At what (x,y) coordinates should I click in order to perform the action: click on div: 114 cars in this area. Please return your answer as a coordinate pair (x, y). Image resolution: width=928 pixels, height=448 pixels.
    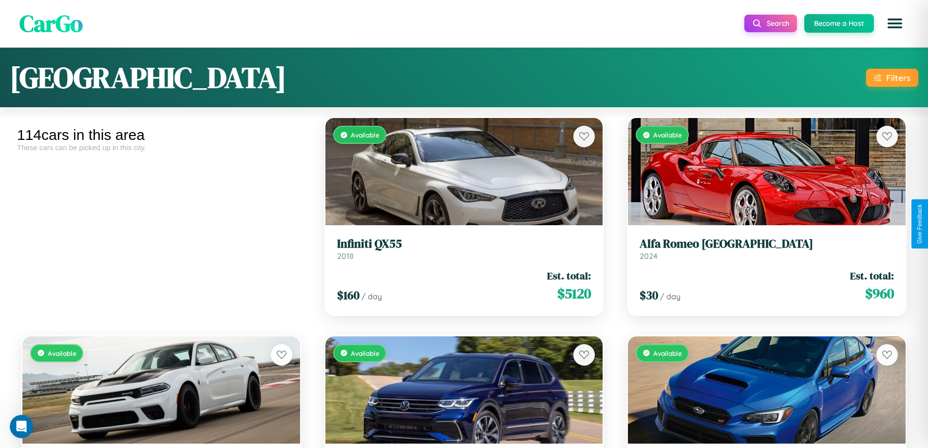
    Looking at the image, I should click on (161, 135).